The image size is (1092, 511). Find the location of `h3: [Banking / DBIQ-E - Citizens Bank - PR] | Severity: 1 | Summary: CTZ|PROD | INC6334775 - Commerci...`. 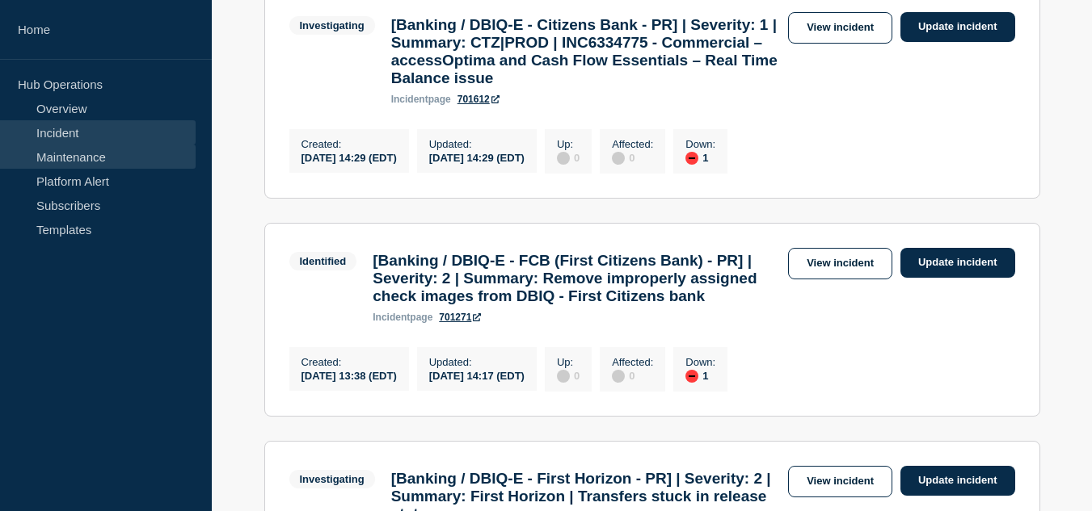

h3: [Banking / DBIQ-E - Citizens Bank - PR] | Severity: 1 | Summary: CTZ|PROD | INC6334775 - Commerci... is located at coordinates (585, 52).